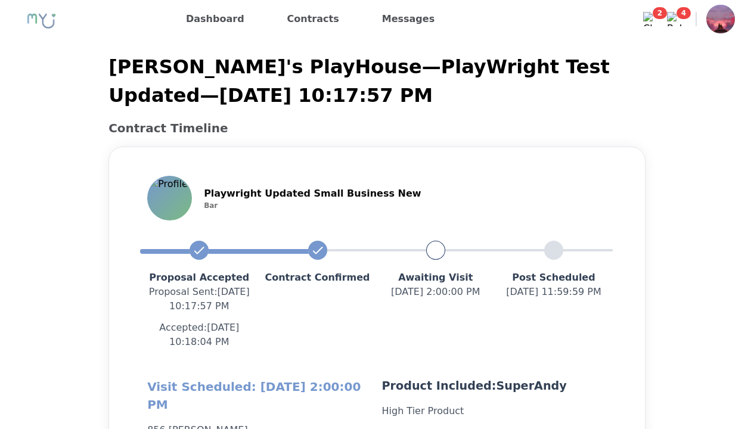  What do you see at coordinates (674, 19) in the screenshot?
I see `img: Bell` at bounding box center [674, 19].